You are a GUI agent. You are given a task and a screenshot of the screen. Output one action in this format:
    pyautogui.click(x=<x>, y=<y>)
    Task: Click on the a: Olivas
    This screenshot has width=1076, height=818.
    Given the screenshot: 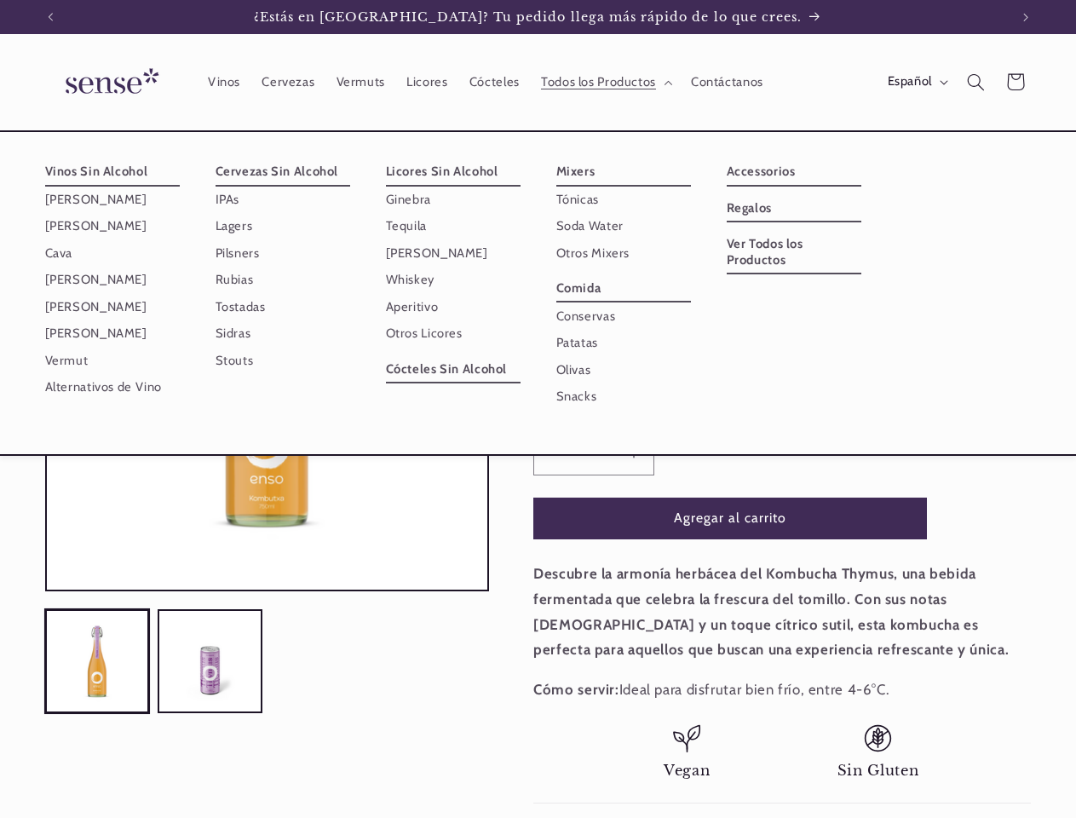 What is the action you would take?
    pyautogui.click(x=624, y=369)
    